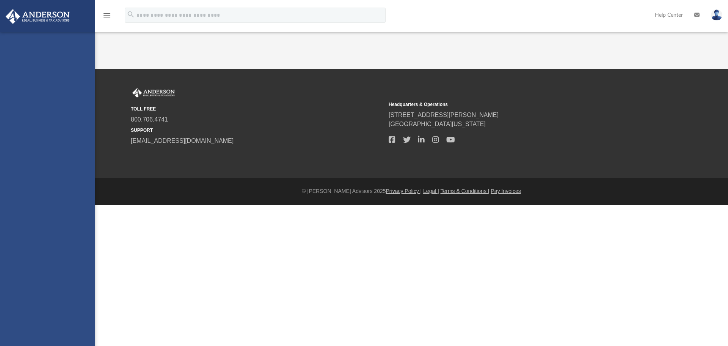 The width and height of the screenshot is (728, 346). I want to click on img: User Pic, so click(717, 15).